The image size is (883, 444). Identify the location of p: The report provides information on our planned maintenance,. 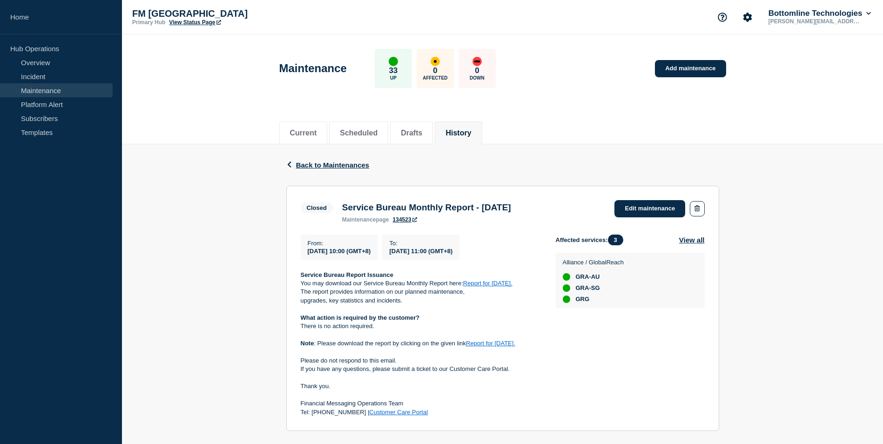
(421, 292).